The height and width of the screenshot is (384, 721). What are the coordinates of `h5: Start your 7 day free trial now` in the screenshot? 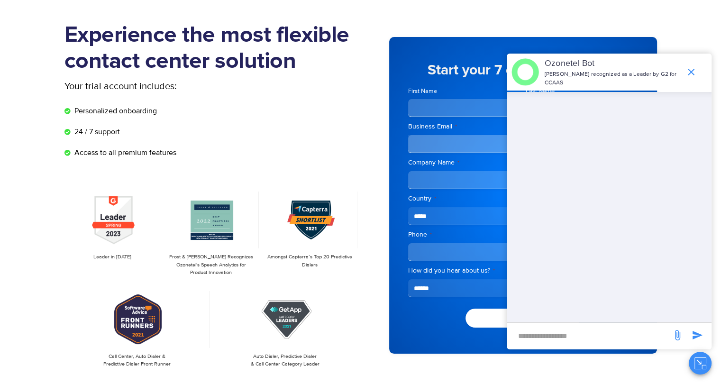 It's located at (523, 70).